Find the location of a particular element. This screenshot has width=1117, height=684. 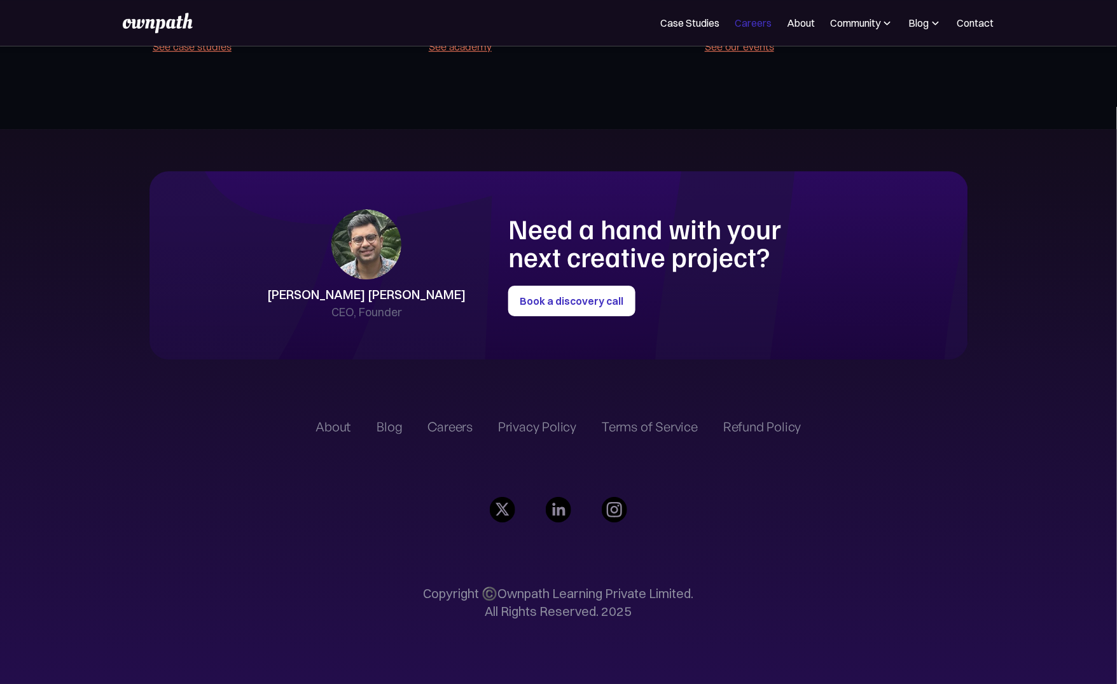

div: Terms of Service is located at coordinates (650, 427).